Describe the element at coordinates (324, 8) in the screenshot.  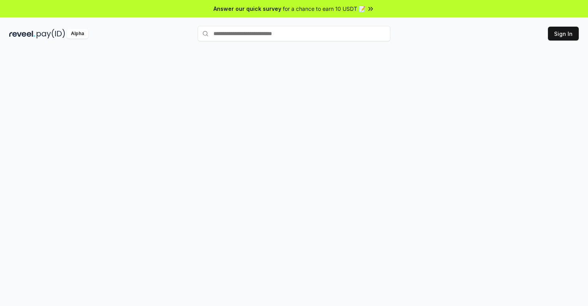
I see `span: for a chance to earn 10 USDT 📝` at that location.